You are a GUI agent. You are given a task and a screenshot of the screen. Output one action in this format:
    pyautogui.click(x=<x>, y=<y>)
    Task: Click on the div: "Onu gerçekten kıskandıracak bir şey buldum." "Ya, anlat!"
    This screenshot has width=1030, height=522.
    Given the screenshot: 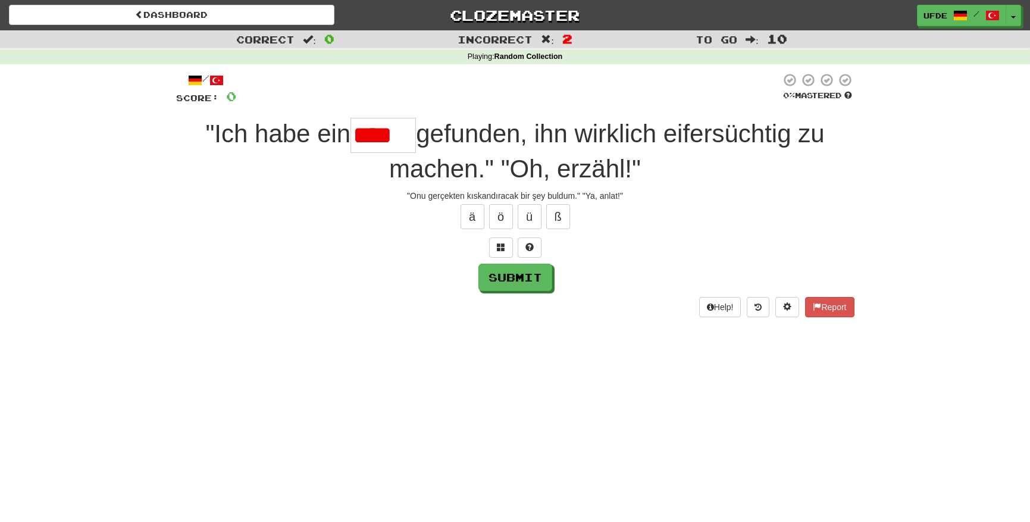 What is the action you would take?
    pyautogui.click(x=515, y=196)
    